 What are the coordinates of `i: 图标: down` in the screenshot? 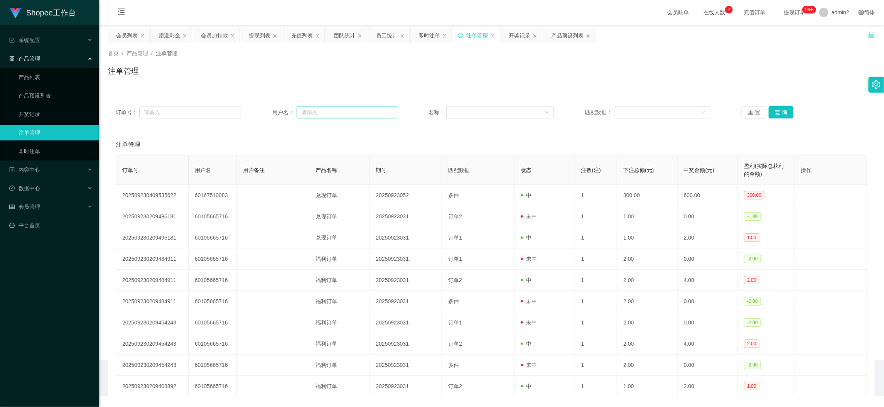 It's located at (547, 113).